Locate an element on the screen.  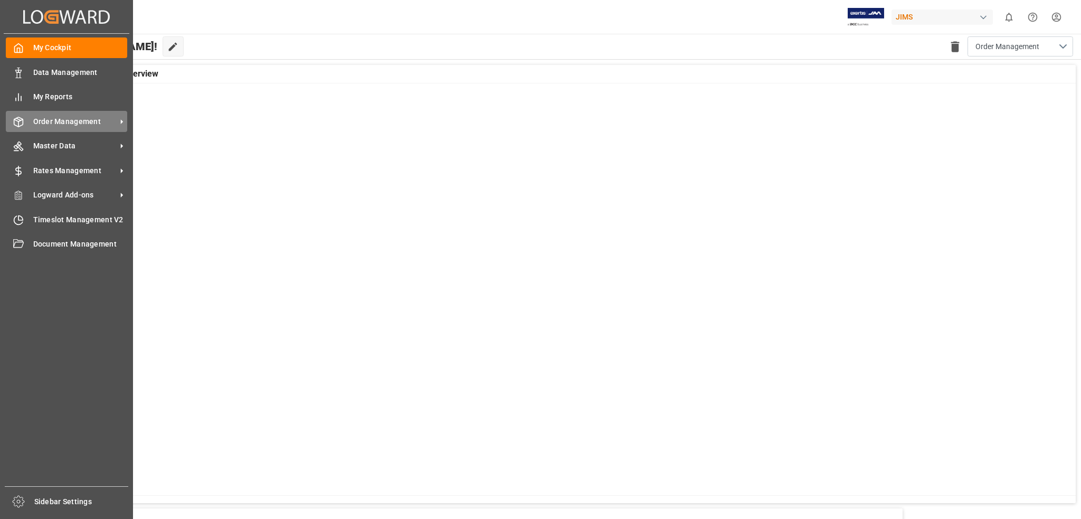
span: Sidebar Settings is located at coordinates (81, 501).